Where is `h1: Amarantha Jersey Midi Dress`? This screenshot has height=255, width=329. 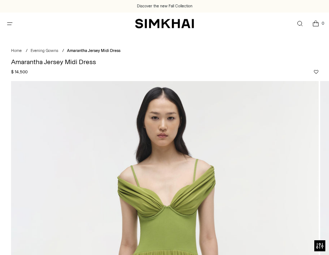
h1: Amarantha Jersey Midi Dress is located at coordinates (164, 62).